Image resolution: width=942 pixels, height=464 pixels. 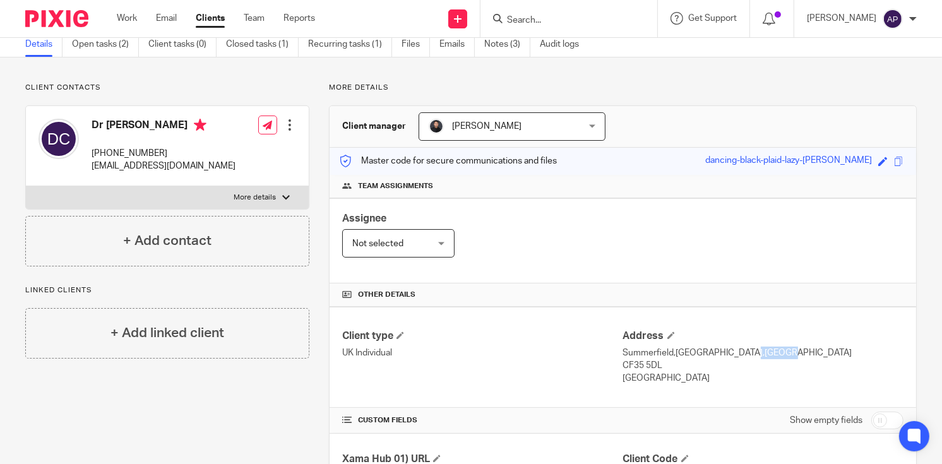 What do you see at coordinates (44, 44) in the screenshot?
I see `a: Details` at bounding box center [44, 44].